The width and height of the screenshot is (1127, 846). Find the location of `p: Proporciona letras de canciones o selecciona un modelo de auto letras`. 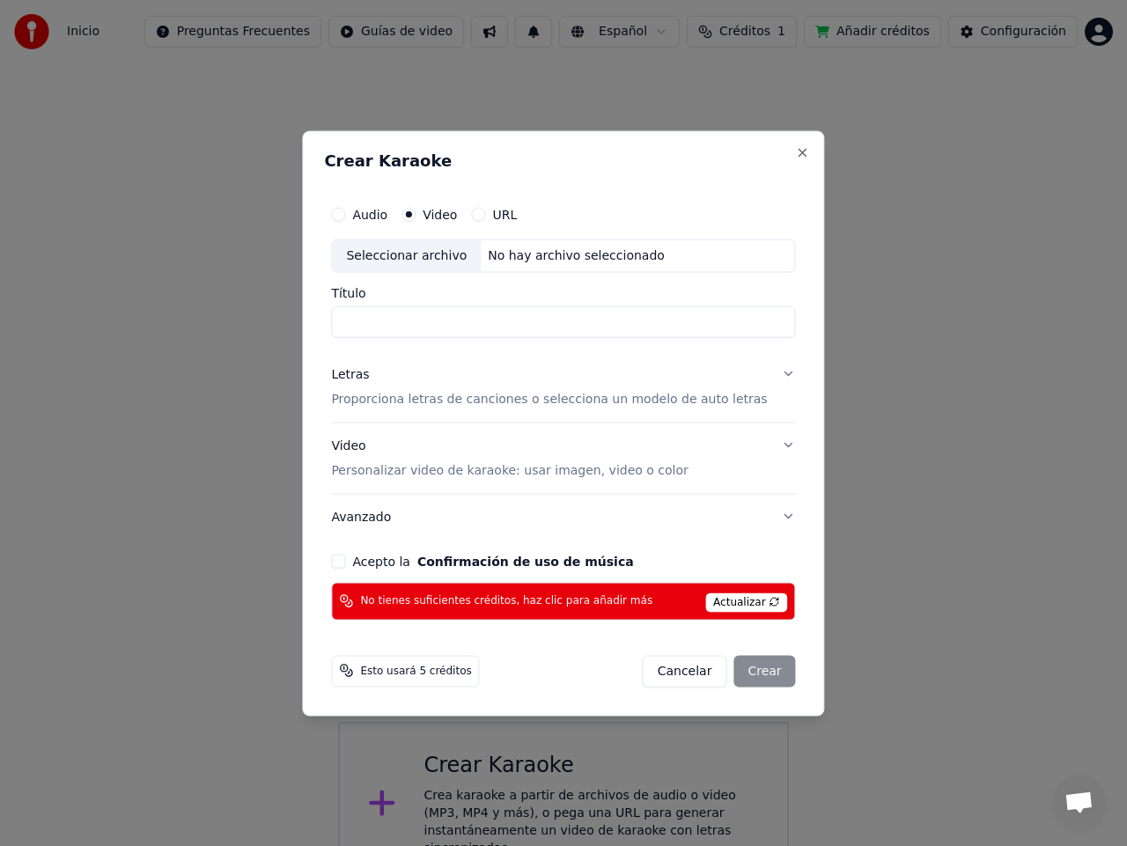

p: Proporciona letras de canciones o selecciona un modelo de auto letras is located at coordinates (549, 399).